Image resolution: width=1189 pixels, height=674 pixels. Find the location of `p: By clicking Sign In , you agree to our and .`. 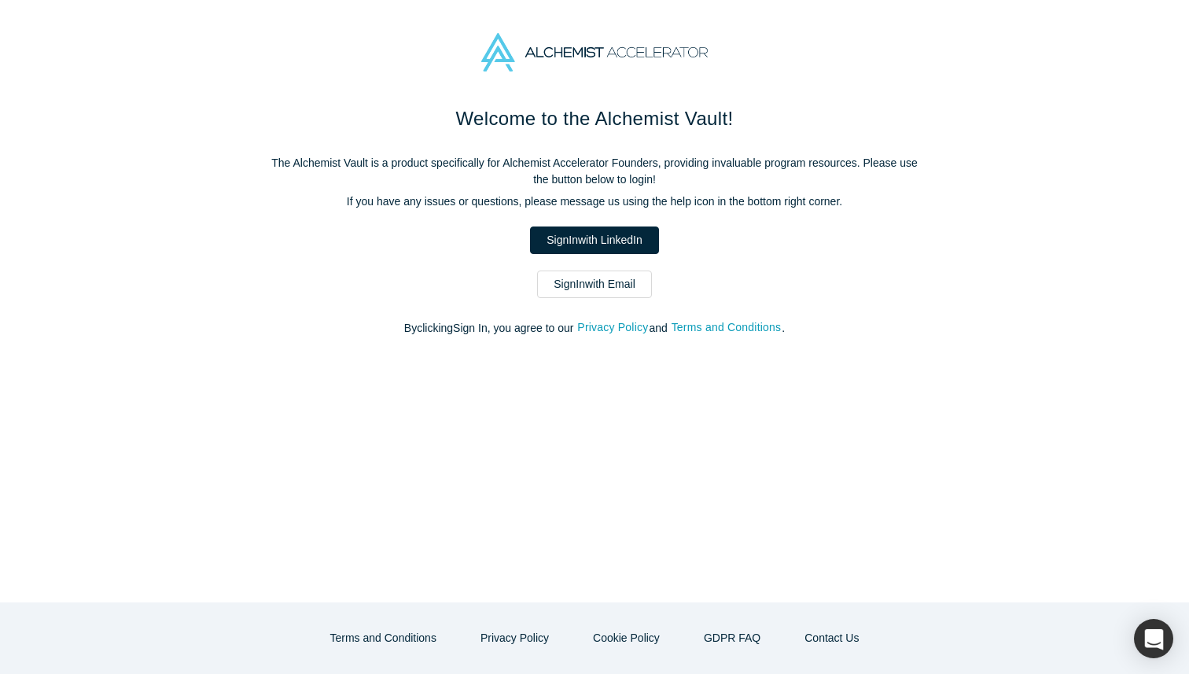

p: By clicking Sign In , you agree to our and . is located at coordinates (595, 328).